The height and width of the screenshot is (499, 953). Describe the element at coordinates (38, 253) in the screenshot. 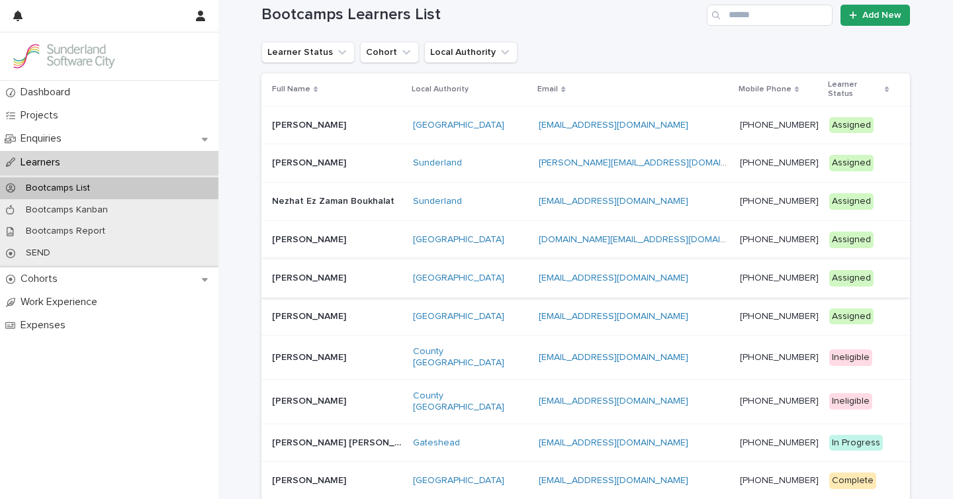

I see `p: SEND` at that location.